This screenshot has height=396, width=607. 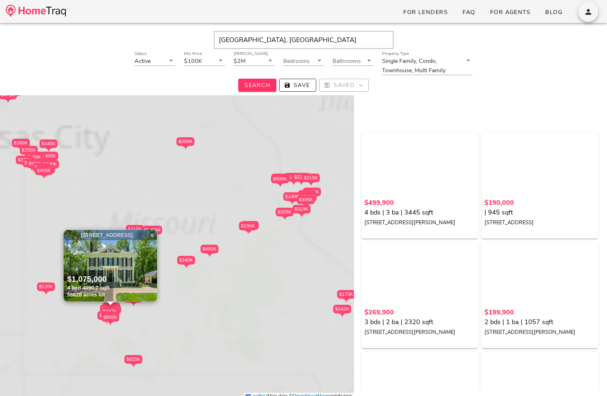 I want to click on div: $215K, so click(x=311, y=180).